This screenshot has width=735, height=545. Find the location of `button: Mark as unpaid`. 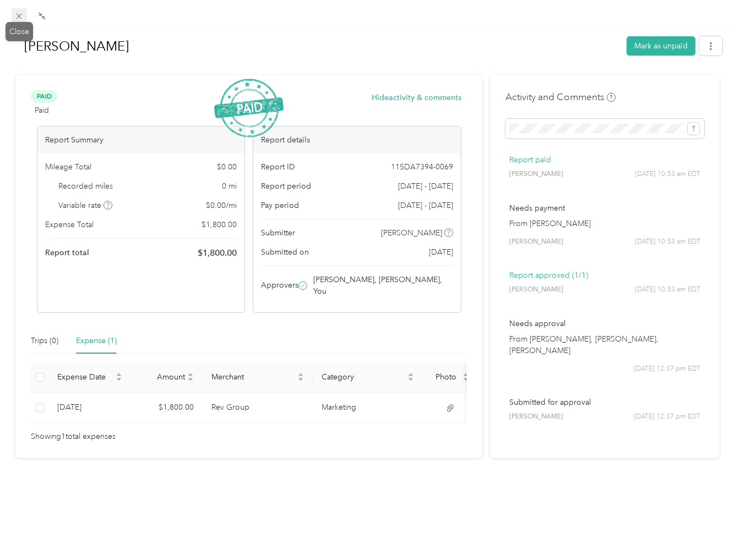

button: Mark as unpaid is located at coordinates (660, 46).